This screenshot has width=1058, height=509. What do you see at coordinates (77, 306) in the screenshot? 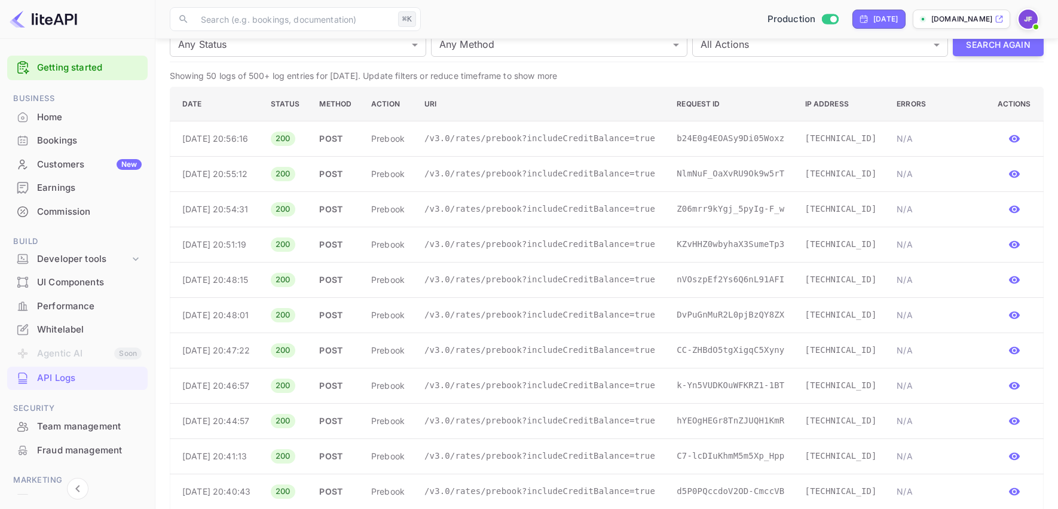
I see `a: Performance` at bounding box center [77, 306].